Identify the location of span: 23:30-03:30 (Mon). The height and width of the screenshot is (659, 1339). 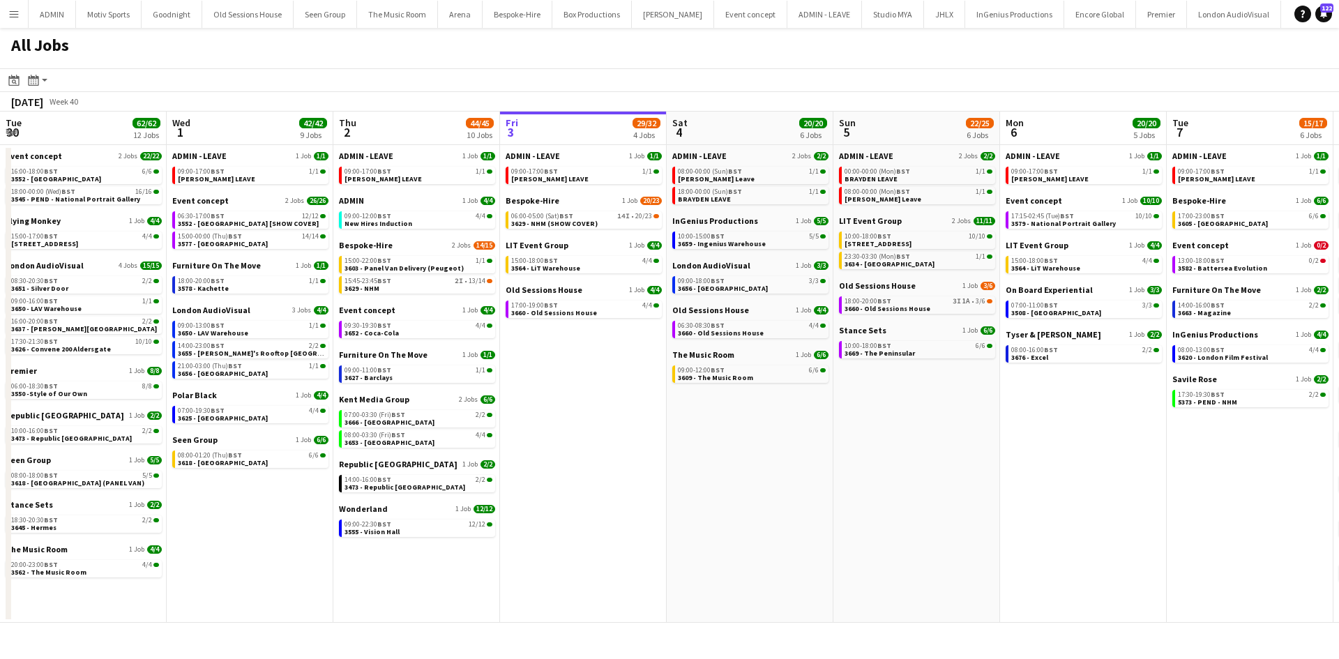
(877, 257).